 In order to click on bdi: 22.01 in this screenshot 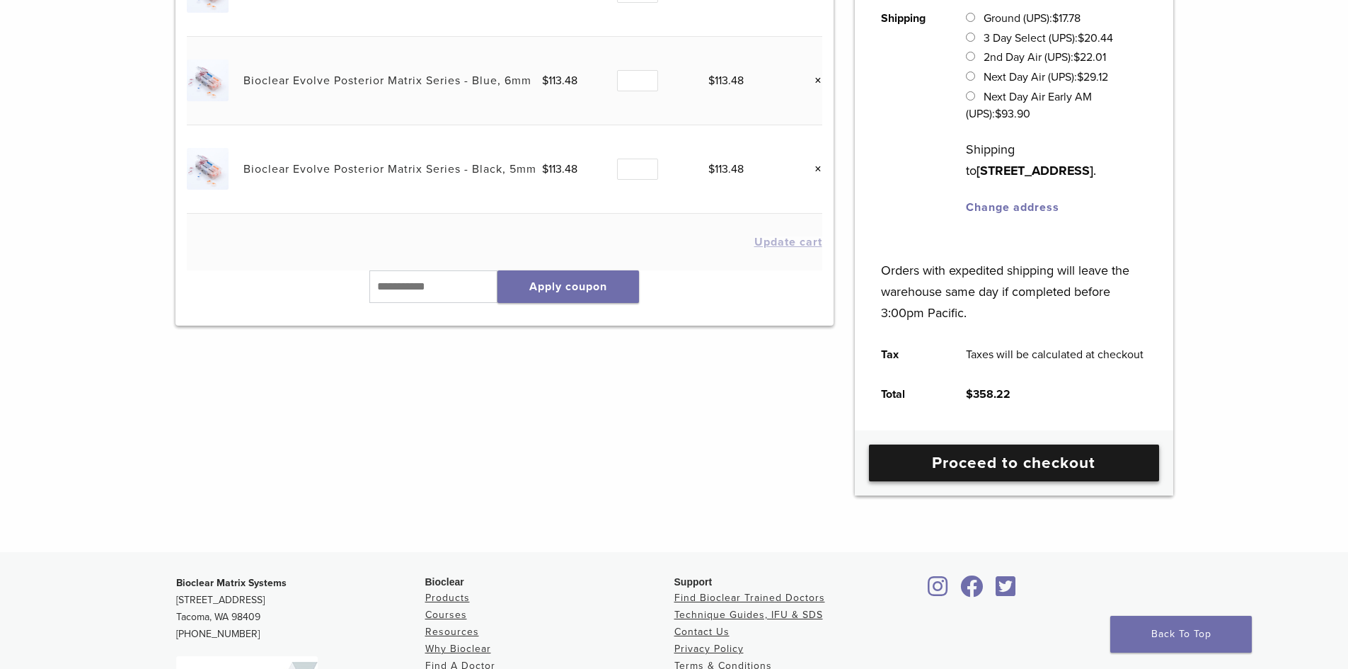, I will do `click(1090, 57)`.